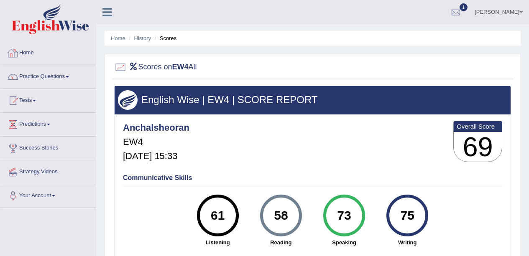 Image resolution: width=529 pixels, height=256 pixels. I want to click on a: Your Account, so click(48, 195).